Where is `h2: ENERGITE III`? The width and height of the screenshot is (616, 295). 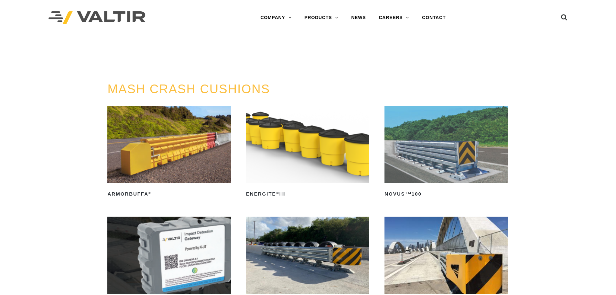 h2: ENERGITE III is located at coordinates (308, 194).